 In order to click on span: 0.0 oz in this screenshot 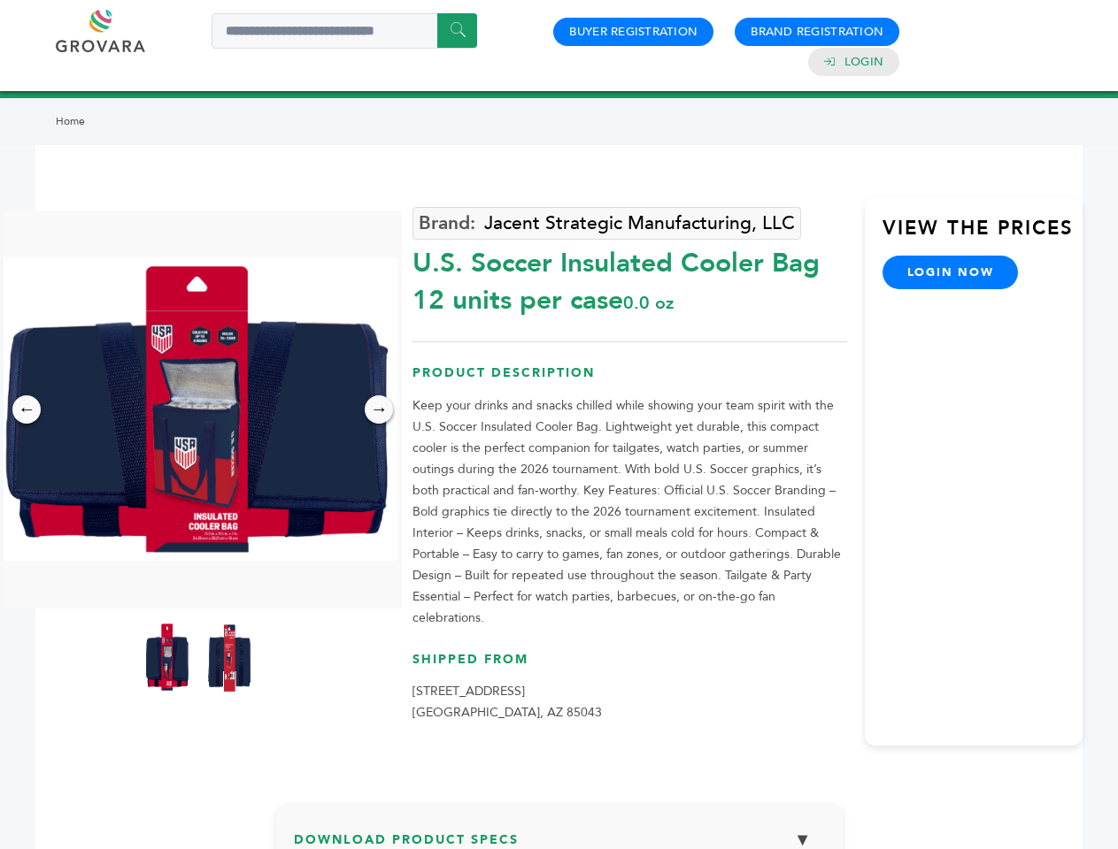, I will do `click(648, 303)`.